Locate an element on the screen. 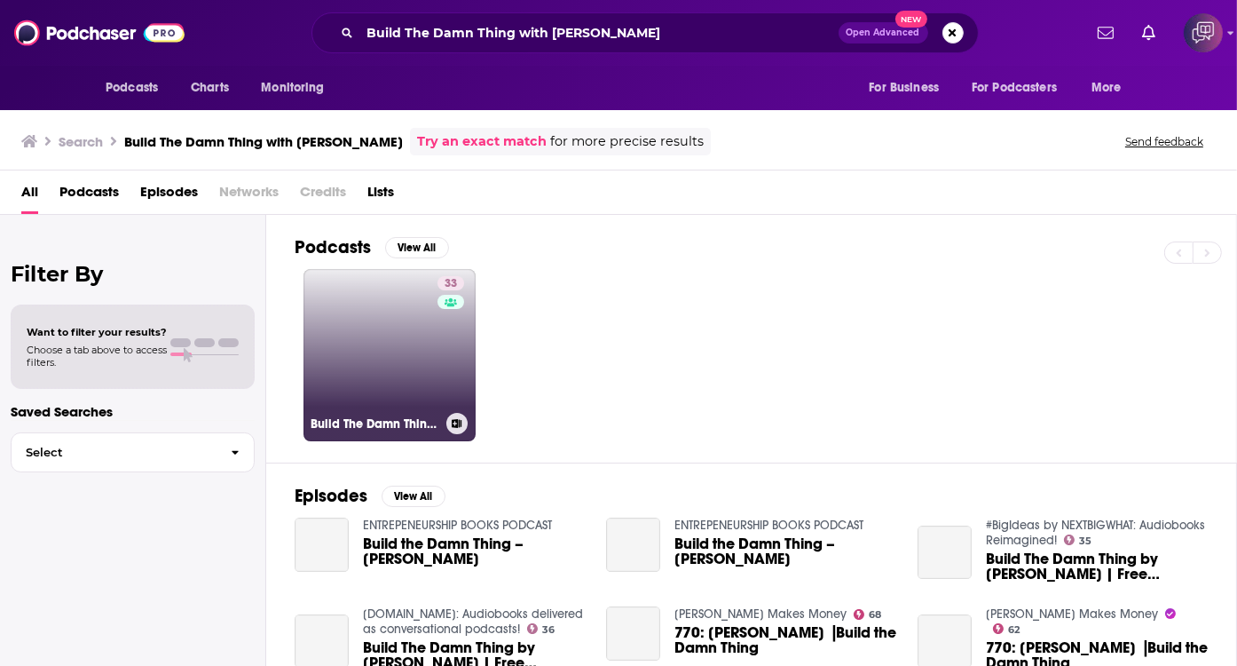  img: User Profile is located at coordinates (1203, 33).